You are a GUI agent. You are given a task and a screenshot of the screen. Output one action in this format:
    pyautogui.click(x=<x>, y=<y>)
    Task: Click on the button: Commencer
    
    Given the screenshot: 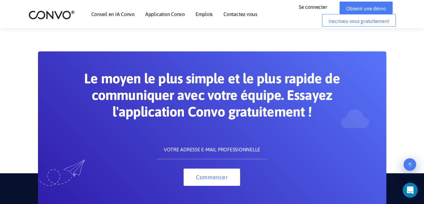 What is the action you would take?
    pyautogui.click(x=212, y=177)
    